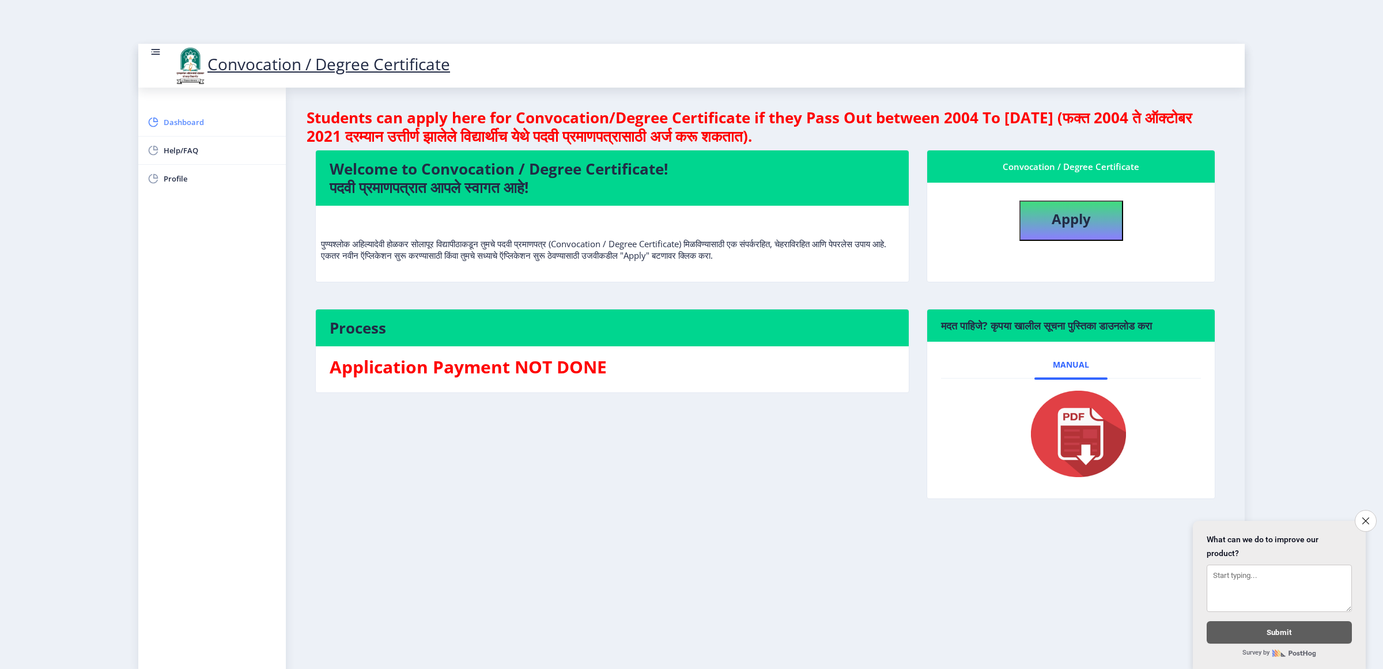 This screenshot has height=669, width=1383. What do you see at coordinates (1071, 218) in the screenshot?
I see `b: Apply` at bounding box center [1071, 218].